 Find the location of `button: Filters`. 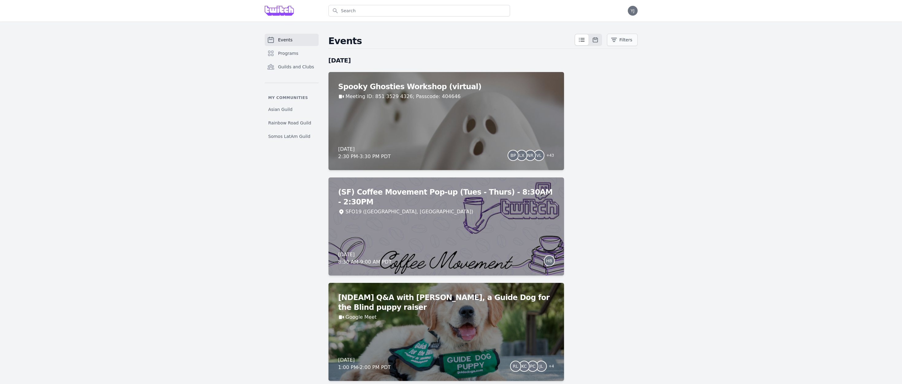

button: Filters is located at coordinates (622, 40).